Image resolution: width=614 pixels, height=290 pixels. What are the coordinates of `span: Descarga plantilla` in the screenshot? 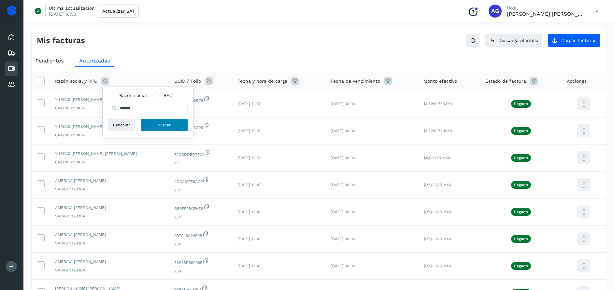 It's located at (519, 40).